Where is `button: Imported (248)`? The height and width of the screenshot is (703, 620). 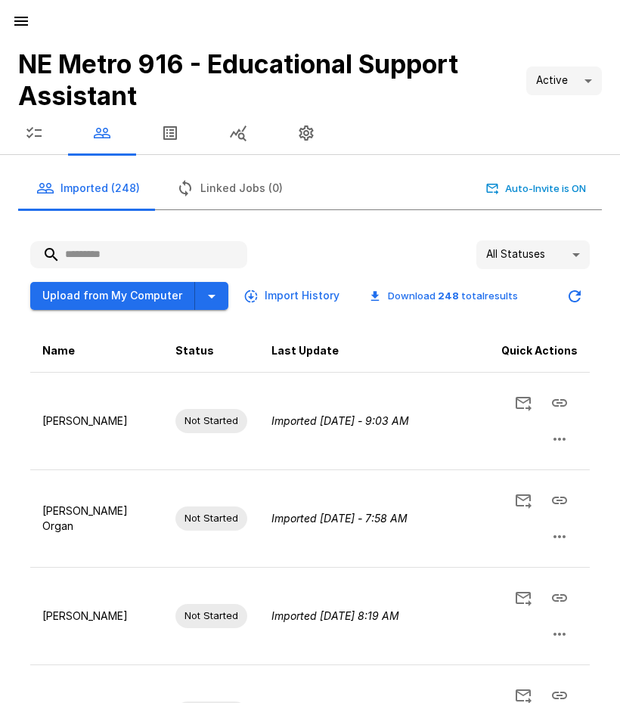
button: Imported (248) is located at coordinates (88, 188).